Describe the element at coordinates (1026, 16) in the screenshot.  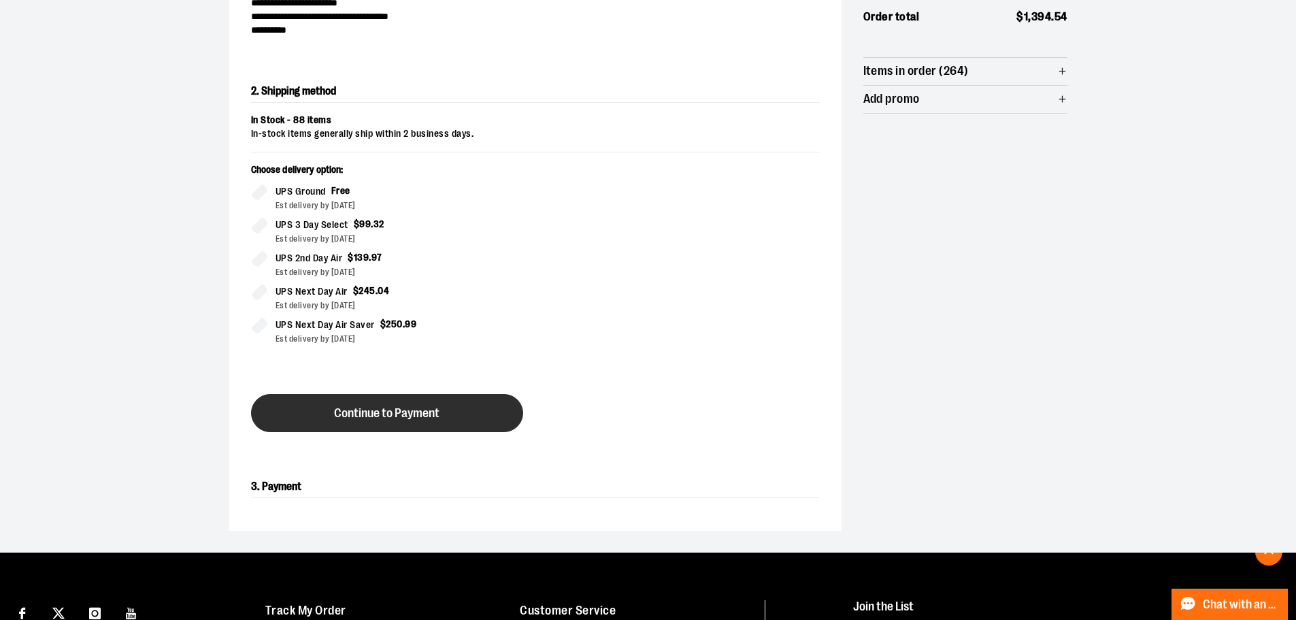
I see `span: 1` at that location.